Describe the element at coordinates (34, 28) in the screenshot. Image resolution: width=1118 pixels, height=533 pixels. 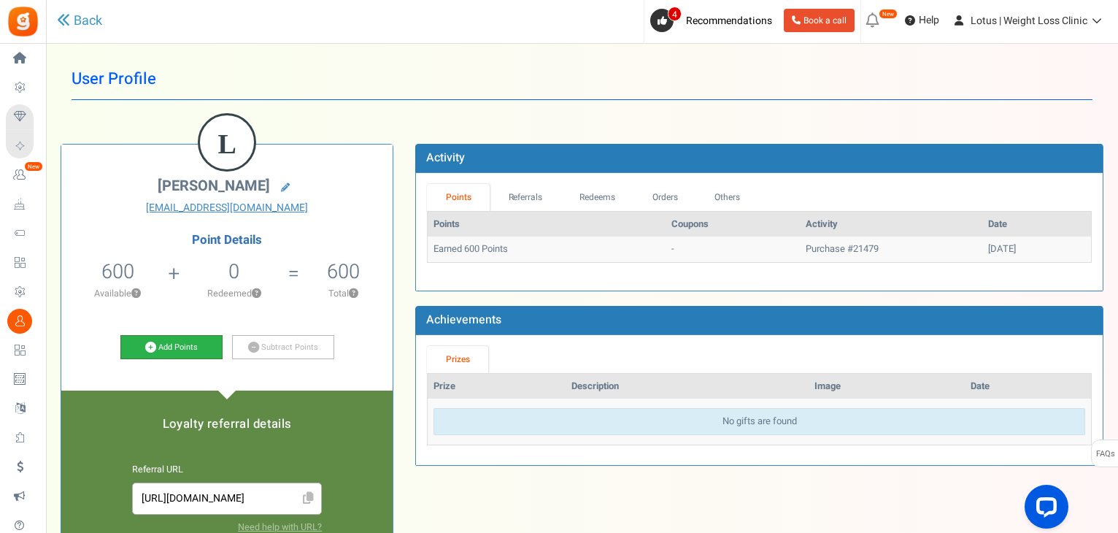
I see `button: Open LiveChat chat widget` at that location.